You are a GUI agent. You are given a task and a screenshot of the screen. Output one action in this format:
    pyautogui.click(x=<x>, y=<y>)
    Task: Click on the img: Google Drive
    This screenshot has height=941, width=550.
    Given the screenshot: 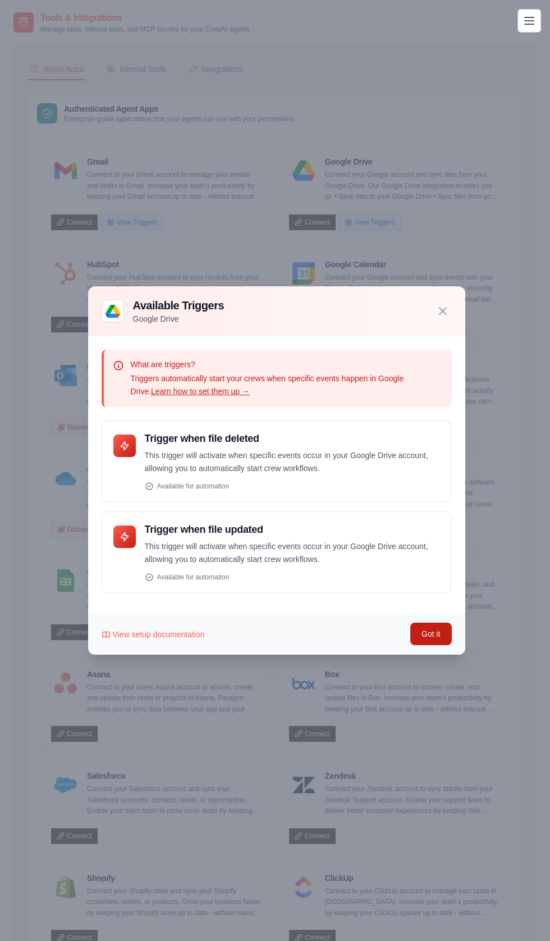 What is the action you would take?
    pyautogui.click(x=113, y=311)
    